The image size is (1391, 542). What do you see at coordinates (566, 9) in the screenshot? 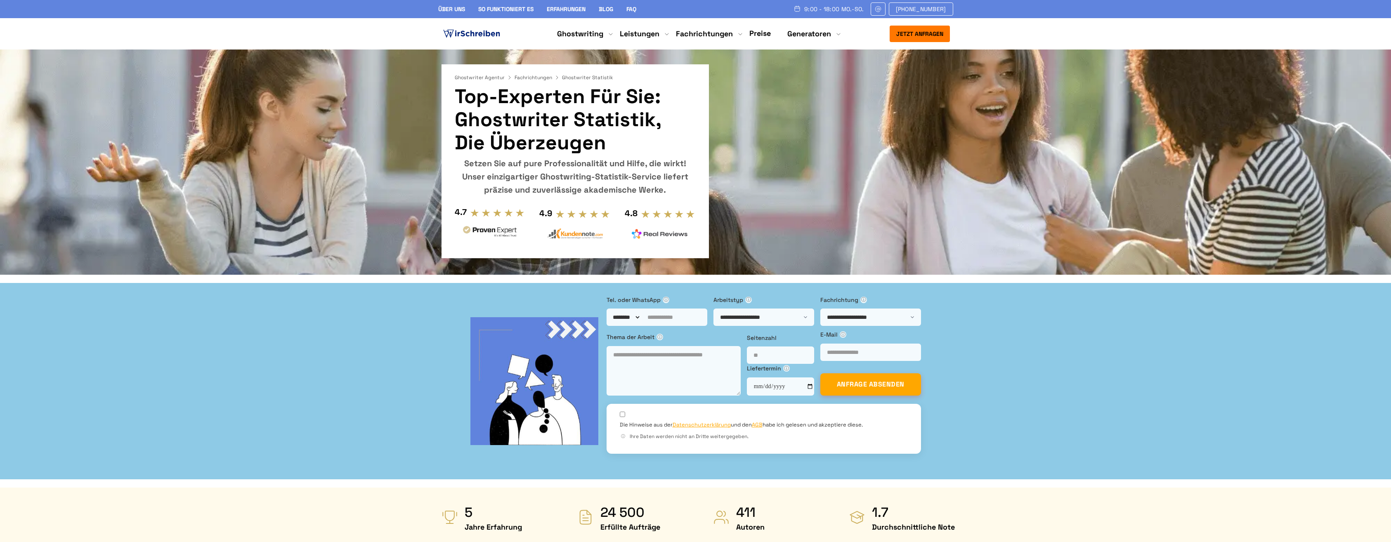
I see `a: Erfahrungen` at bounding box center [566, 9].